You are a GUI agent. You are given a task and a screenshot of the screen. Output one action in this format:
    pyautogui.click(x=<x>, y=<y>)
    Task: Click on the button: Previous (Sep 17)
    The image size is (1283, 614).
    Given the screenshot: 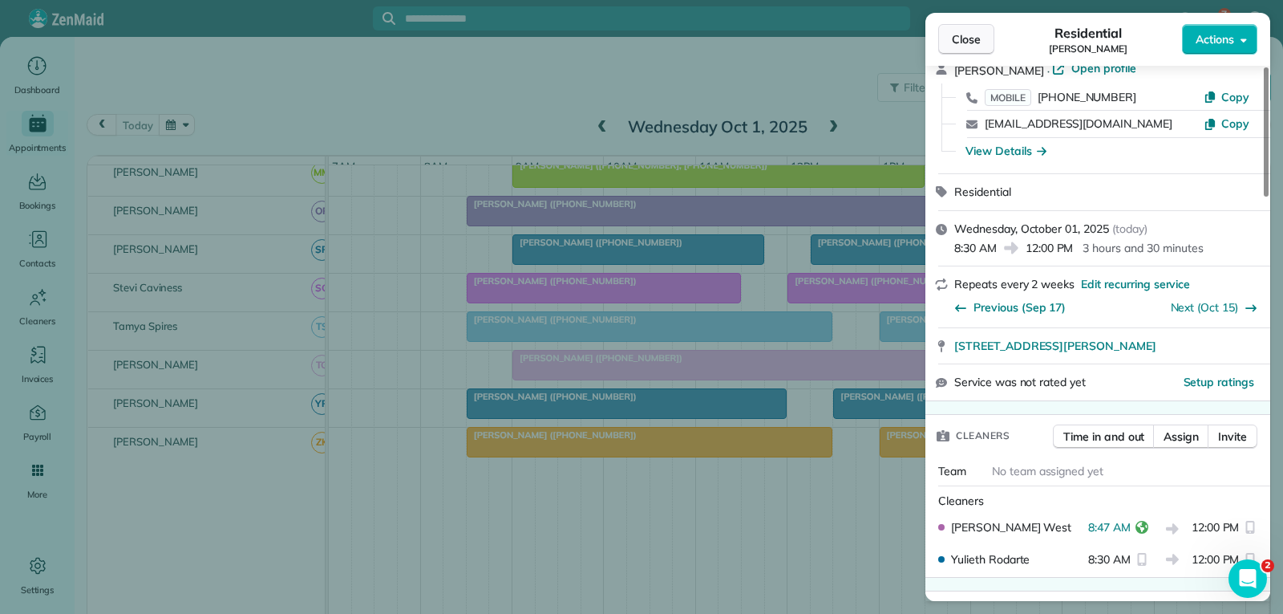 What is the action you would take?
    pyautogui.click(x=1010, y=307)
    